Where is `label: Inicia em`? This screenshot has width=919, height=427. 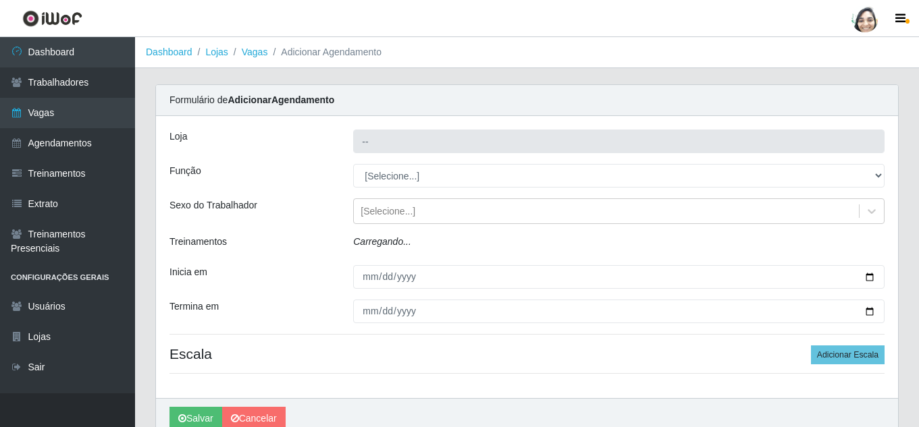
label: Inicia em is located at coordinates (188, 272).